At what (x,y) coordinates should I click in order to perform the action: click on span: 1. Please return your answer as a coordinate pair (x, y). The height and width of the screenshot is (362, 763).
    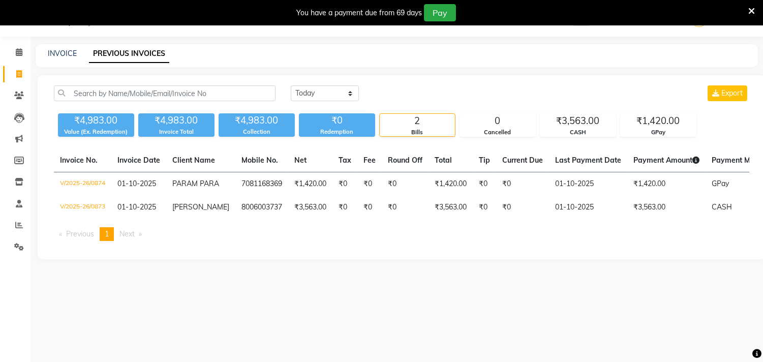
    Looking at the image, I should click on (107, 234).